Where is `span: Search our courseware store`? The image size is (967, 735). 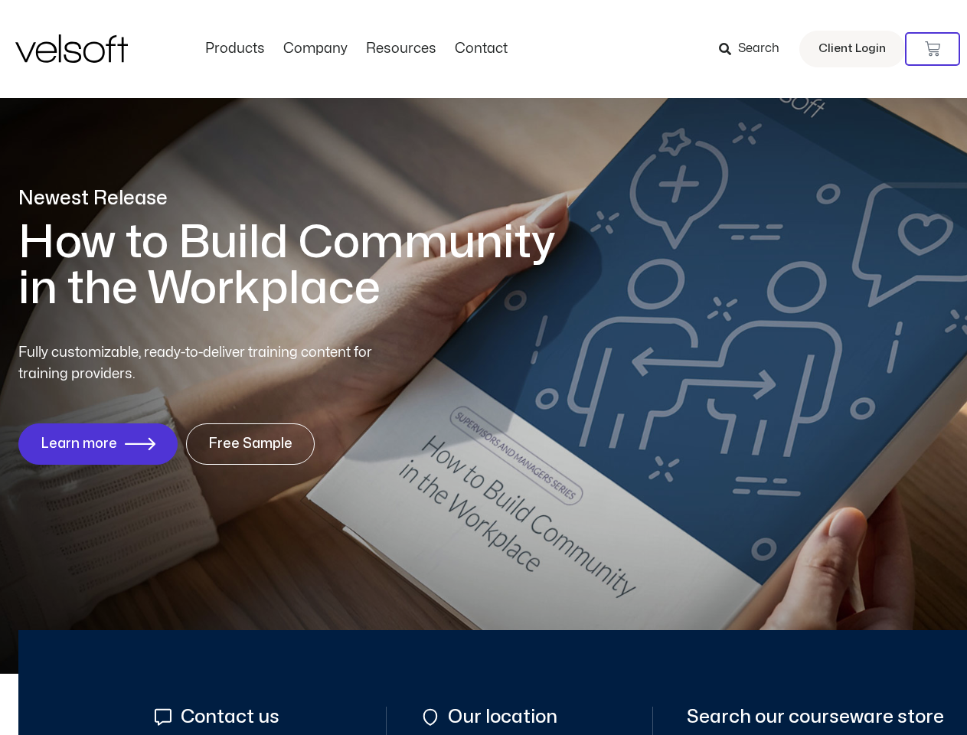 span: Search our courseware store is located at coordinates (815, 717).